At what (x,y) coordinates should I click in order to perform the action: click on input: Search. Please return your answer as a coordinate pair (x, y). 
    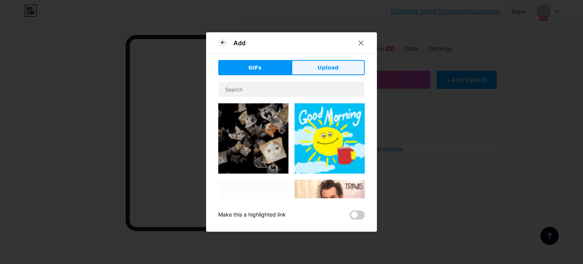
    Looking at the image, I should click on (292, 89).